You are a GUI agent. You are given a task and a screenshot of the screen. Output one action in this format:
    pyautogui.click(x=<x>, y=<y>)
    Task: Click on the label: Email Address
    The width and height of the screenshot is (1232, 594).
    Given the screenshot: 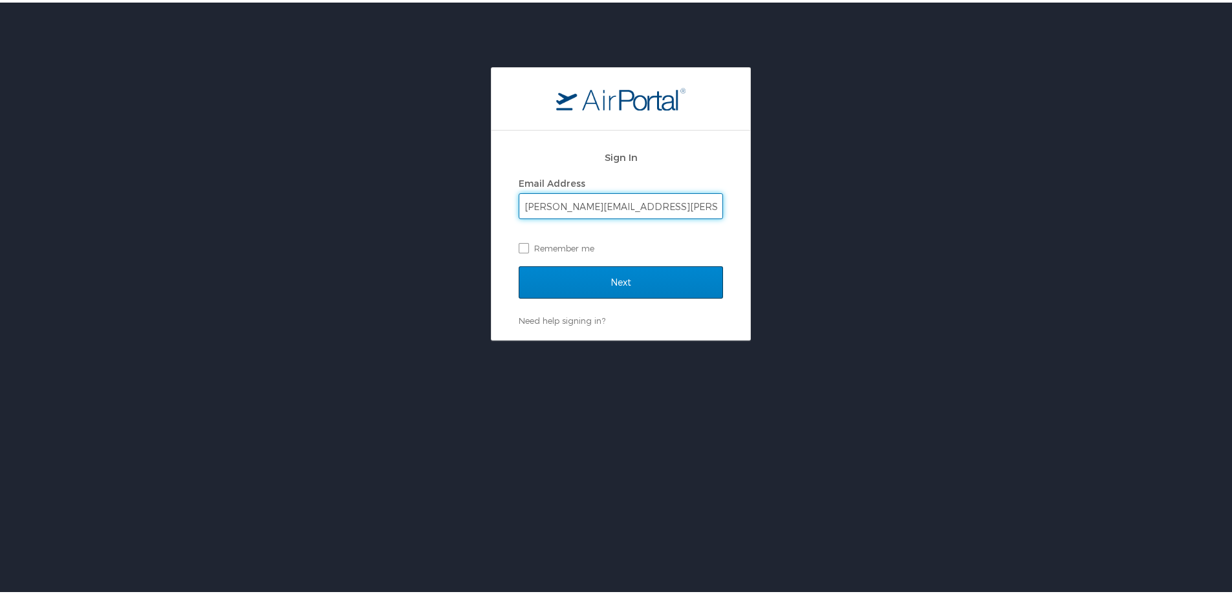 What is the action you would take?
    pyautogui.click(x=551, y=180)
    